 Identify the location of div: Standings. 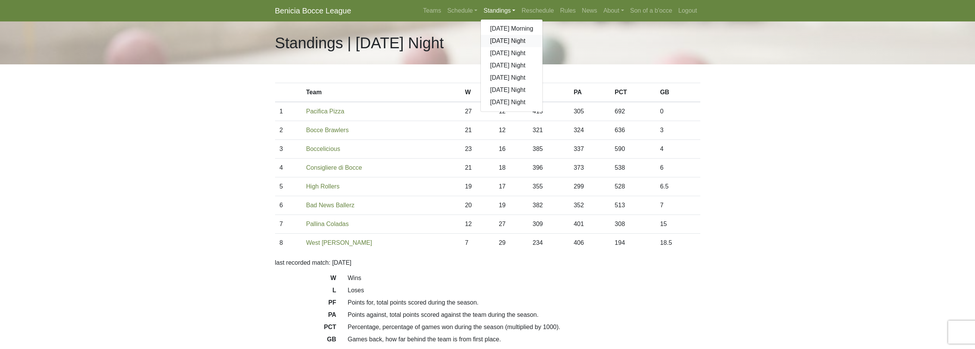
(511, 66).